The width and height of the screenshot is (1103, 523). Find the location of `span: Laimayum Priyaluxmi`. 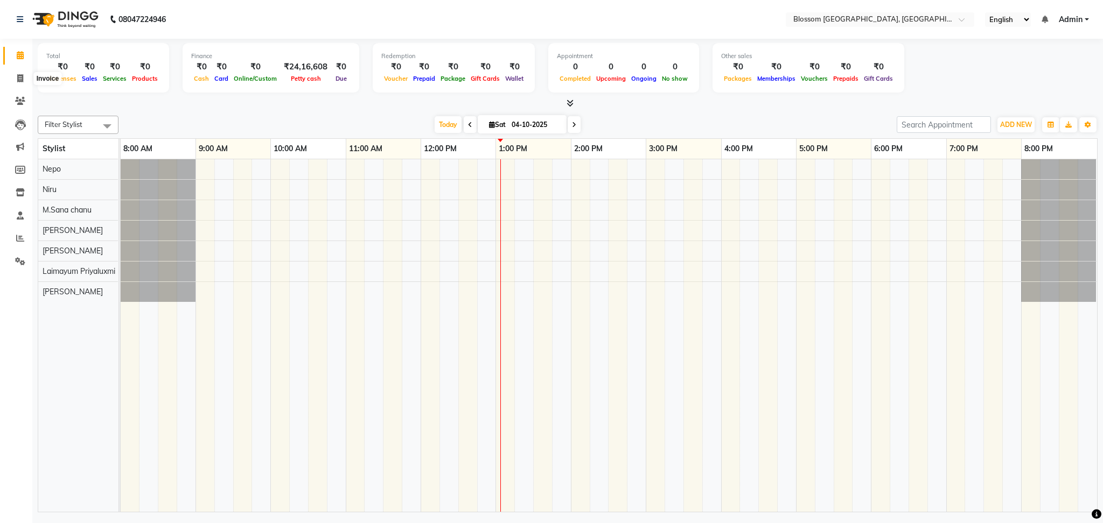

span: Laimayum Priyaluxmi is located at coordinates (79, 271).